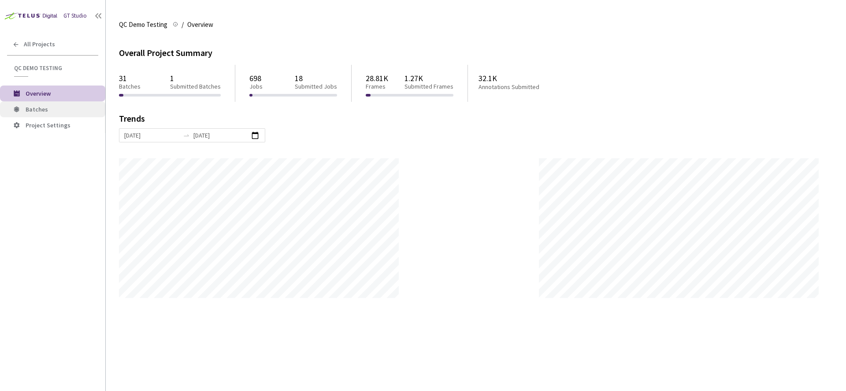 This screenshot has width=846, height=391. I want to click on p: 28.81K, so click(377, 78).